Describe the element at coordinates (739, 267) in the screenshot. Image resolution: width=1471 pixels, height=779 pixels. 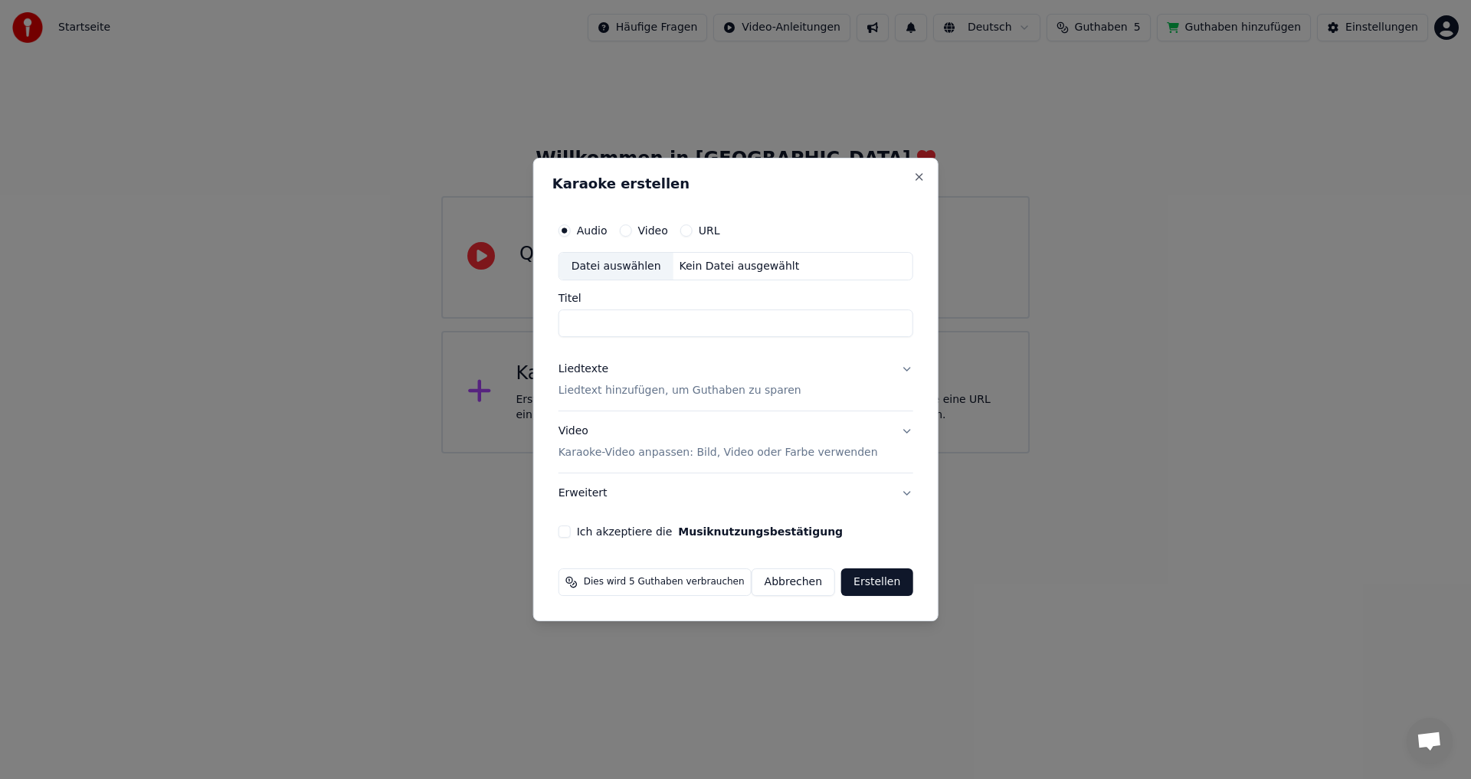
I see `div: Kein Datei ausgewählt` at that location.